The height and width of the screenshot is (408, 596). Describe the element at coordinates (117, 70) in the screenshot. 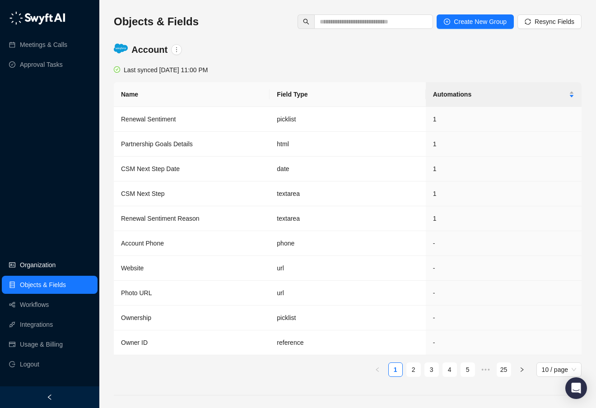

I see `span: check-circle` at that location.